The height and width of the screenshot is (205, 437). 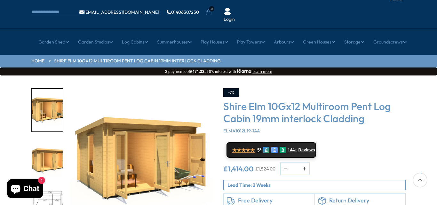 What do you see at coordinates (47, 160) in the screenshot?
I see `div: 2 / 10` at bounding box center [47, 160].